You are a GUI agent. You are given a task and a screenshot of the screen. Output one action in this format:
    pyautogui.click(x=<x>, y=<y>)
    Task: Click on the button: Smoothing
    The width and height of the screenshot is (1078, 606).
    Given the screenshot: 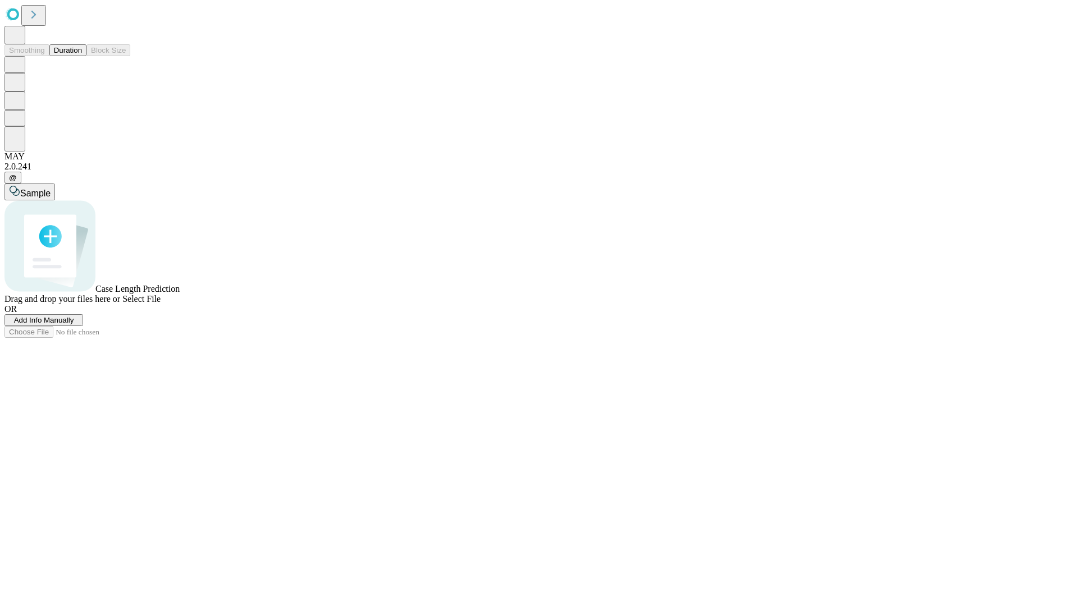 What is the action you would take?
    pyautogui.click(x=27, y=50)
    